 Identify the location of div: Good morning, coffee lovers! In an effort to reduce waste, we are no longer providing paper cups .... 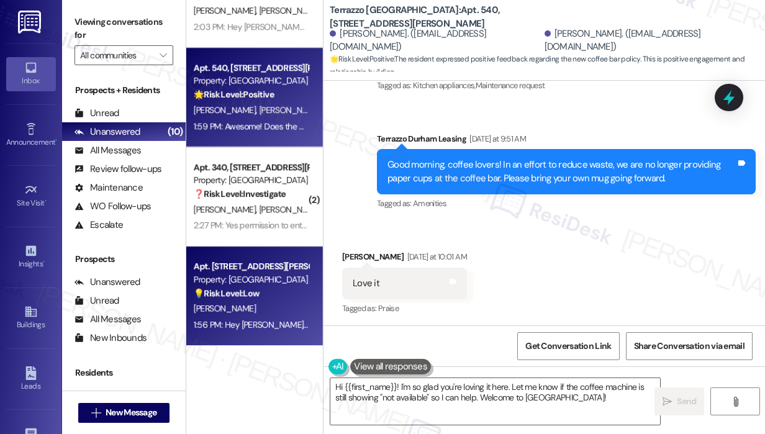
(561, 171).